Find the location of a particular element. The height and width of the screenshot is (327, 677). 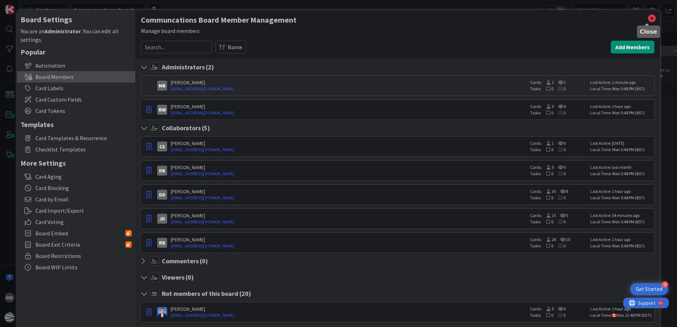

span: Board Restrictions is located at coordinates (84, 256).